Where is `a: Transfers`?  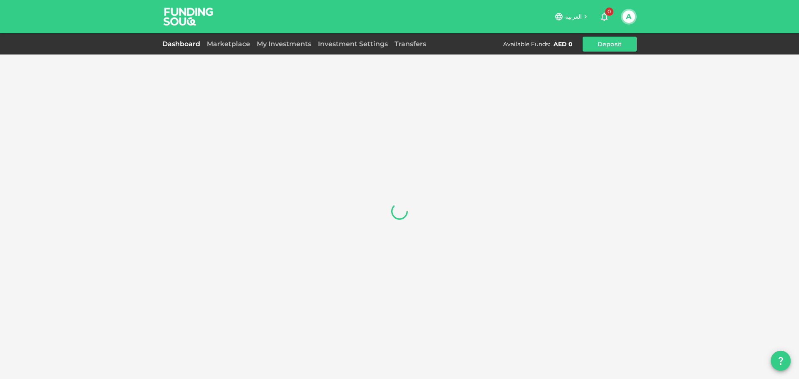 a: Transfers is located at coordinates (410, 44).